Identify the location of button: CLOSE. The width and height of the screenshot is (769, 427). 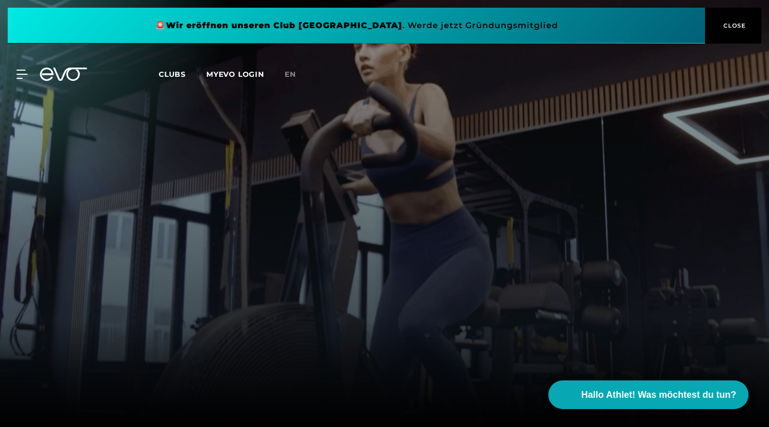
(733, 26).